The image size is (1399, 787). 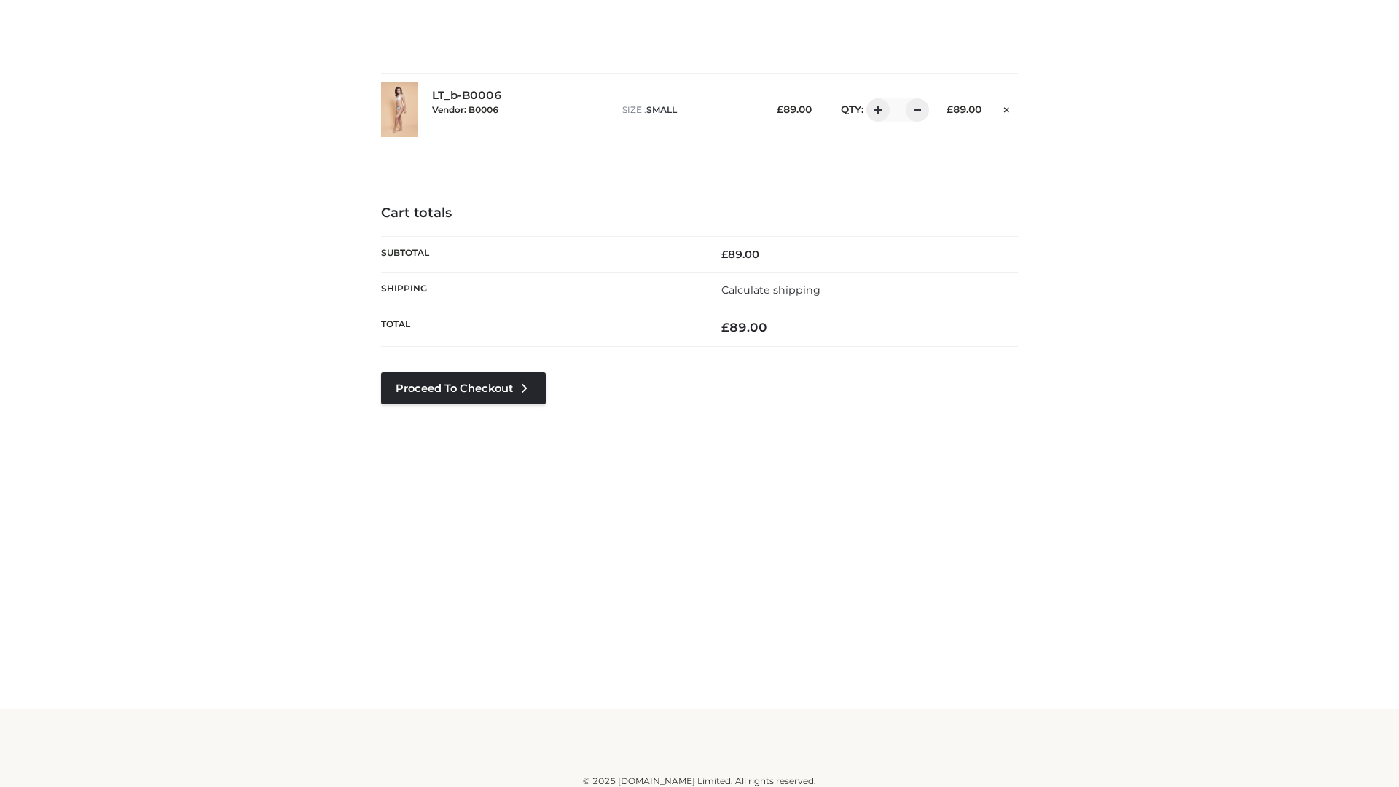 What do you see at coordinates (1007, 108) in the screenshot?
I see `a: Remove this item` at bounding box center [1007, 108].